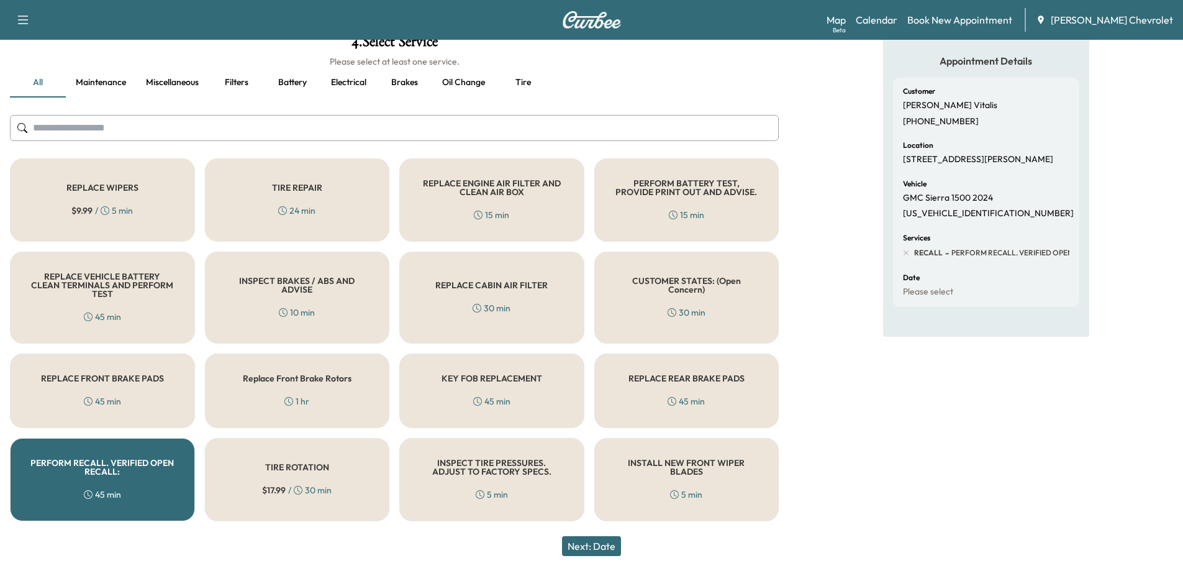 The width and height of the screenshot is (1183, 571). What do you see at coordinates (911, 278) in the screenshot?
I see `h6: Date` at bounding box center [911, 278].